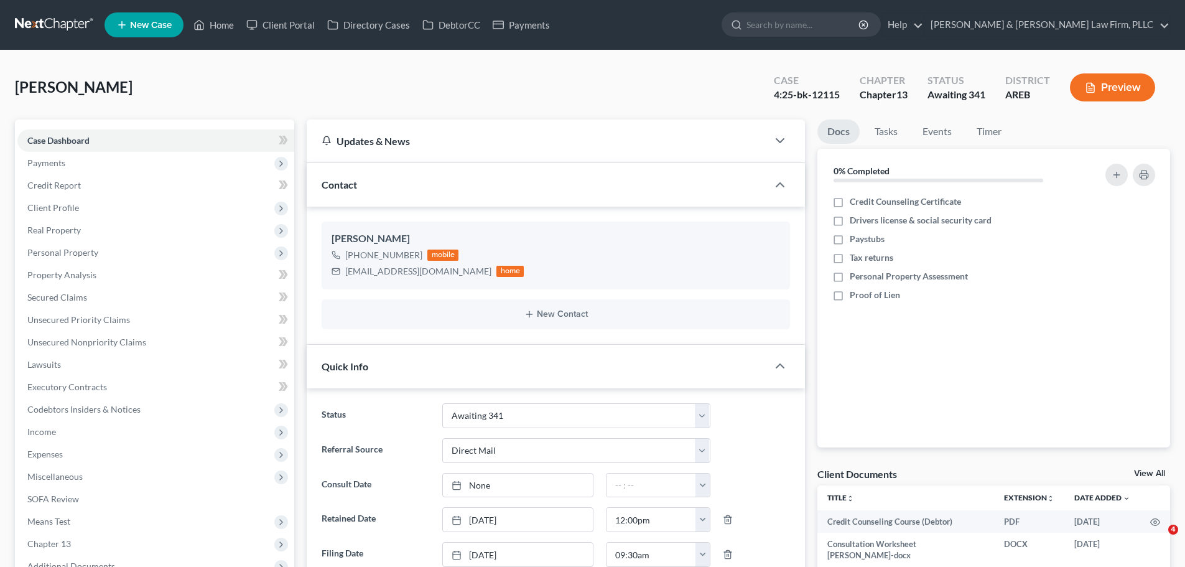 Image resolution: width=1185 pixels, height=567 pixels. I want to click on i: expand_more, so click(1126, 498).